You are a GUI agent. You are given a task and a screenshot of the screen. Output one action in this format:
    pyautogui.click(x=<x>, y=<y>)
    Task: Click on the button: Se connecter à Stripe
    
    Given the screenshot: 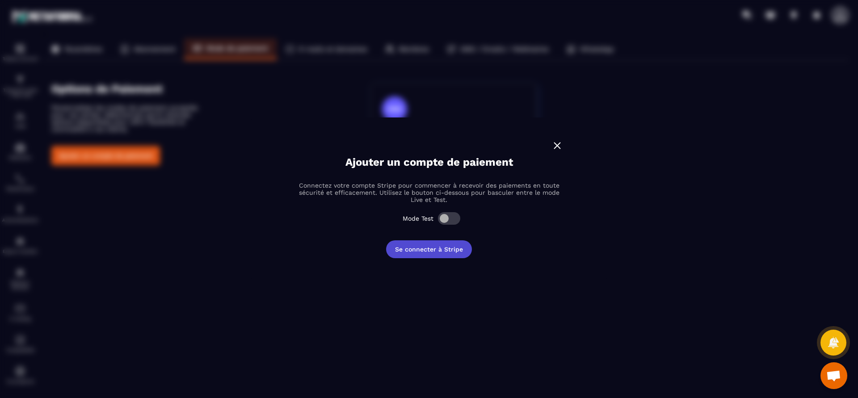 What is the action you would take?
    pyautogui.click(x=429, y=249)
    